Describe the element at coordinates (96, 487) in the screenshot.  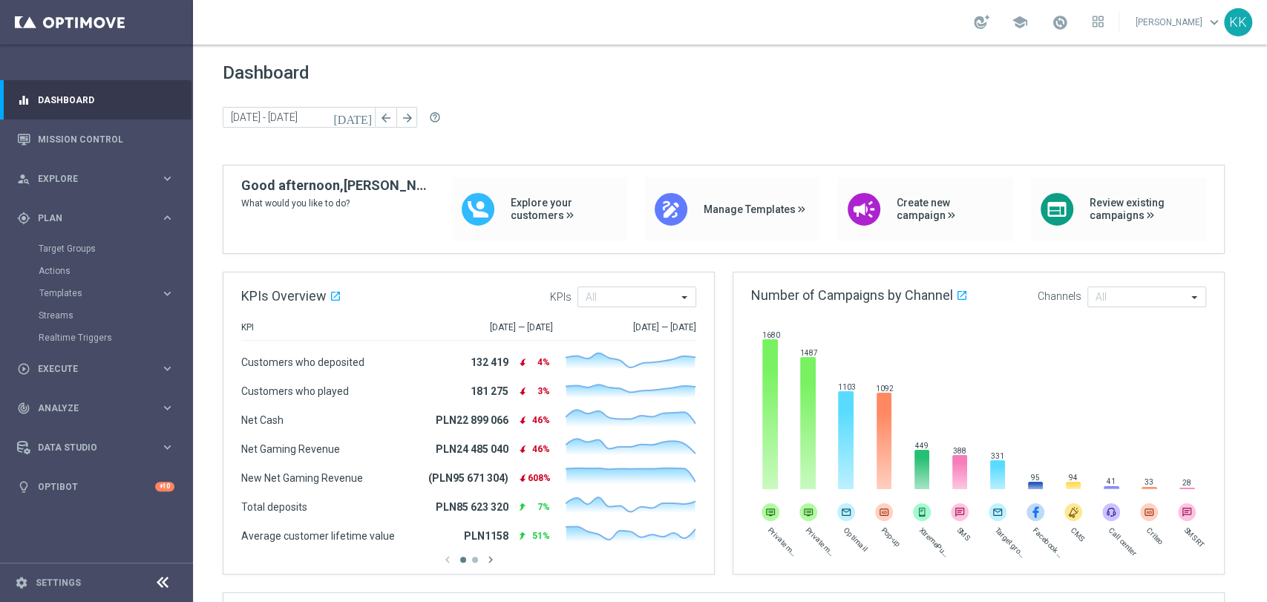
I see `div: lightbulb Optibot +10` at that location.